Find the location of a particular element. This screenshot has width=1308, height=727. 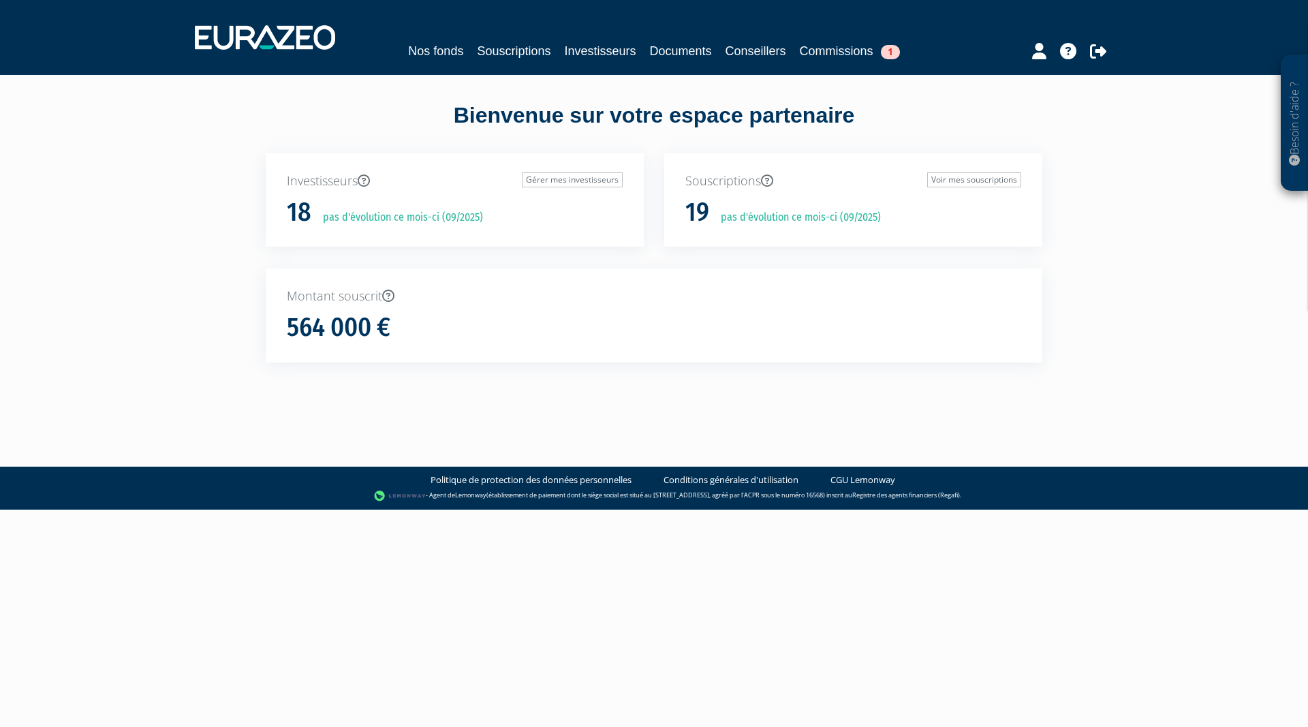

a: Souscriptions is located at coordinates (513, 51).